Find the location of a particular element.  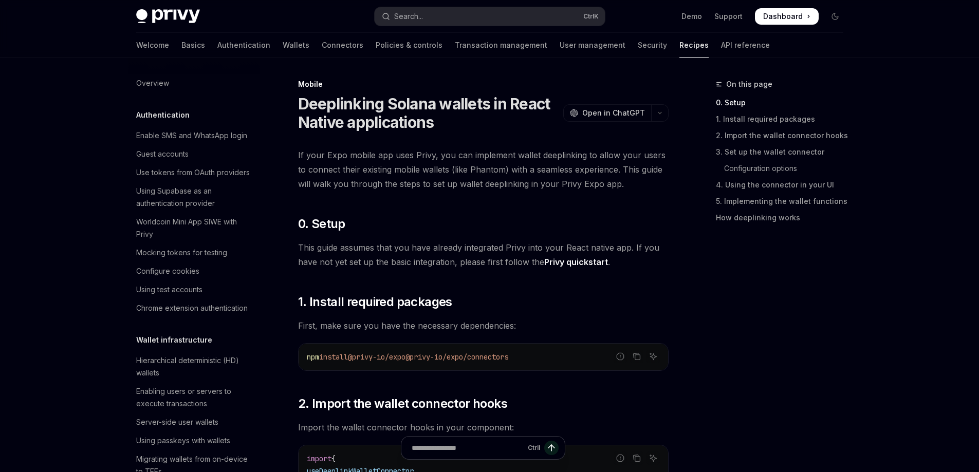

a: 3. Set up the wallet connector is located at coordinates (784, 152).